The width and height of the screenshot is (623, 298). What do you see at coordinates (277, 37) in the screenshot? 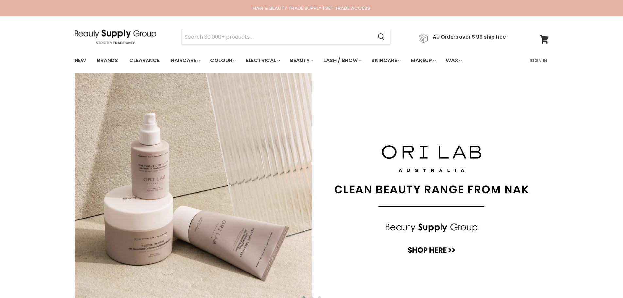
I see `input: Search` at bounding box center [277, 37].